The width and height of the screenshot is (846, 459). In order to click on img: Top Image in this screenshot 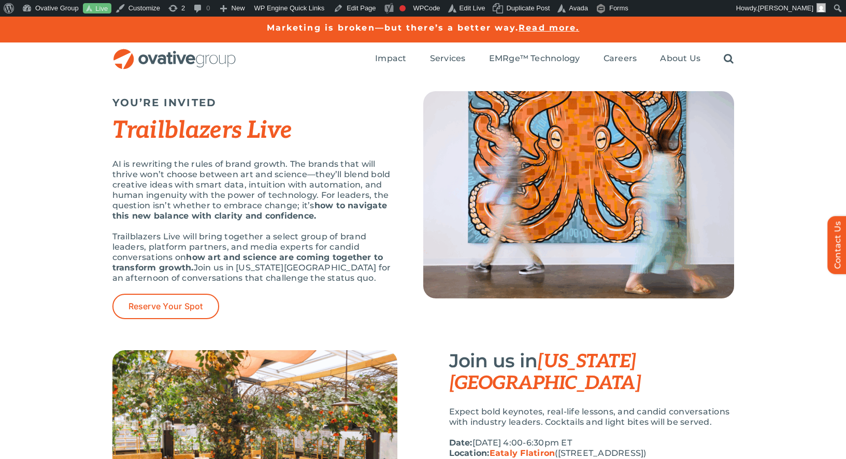, I will do `click(579, 195)`.